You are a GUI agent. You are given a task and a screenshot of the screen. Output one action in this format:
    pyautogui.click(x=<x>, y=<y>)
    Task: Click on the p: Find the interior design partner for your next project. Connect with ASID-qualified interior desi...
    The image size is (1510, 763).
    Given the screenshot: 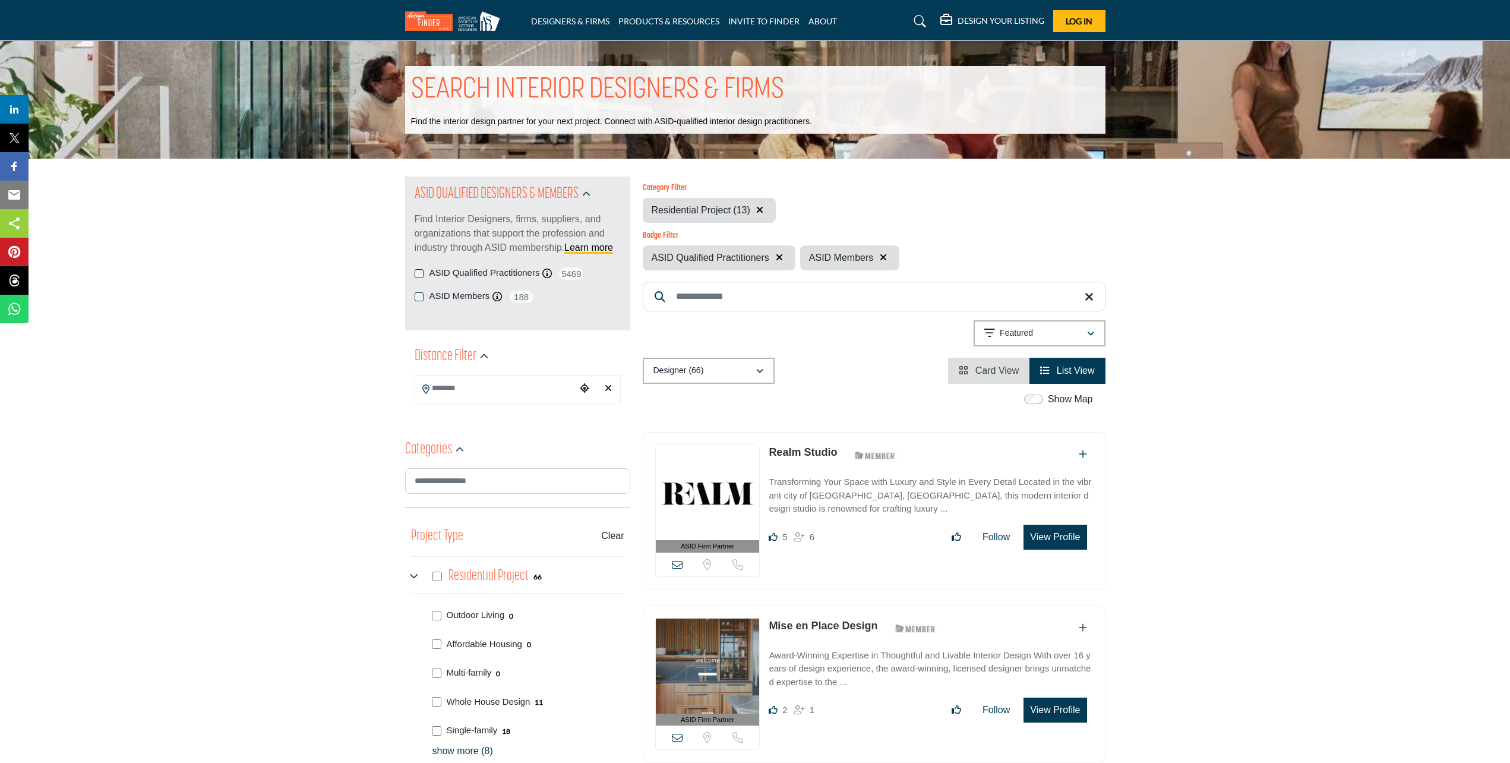 What is the action you would take?
    pyautogui.click(x=611, y=122)
    